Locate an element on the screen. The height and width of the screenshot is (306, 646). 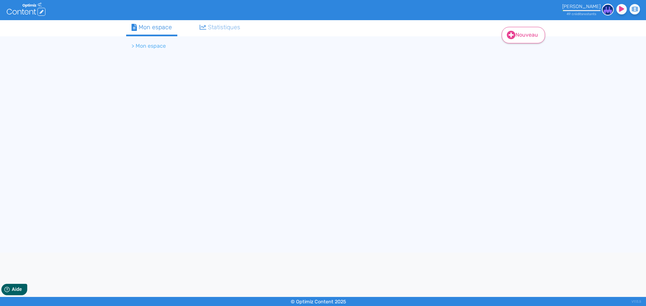
a: Nouveau is located at coordinates (523, 35).